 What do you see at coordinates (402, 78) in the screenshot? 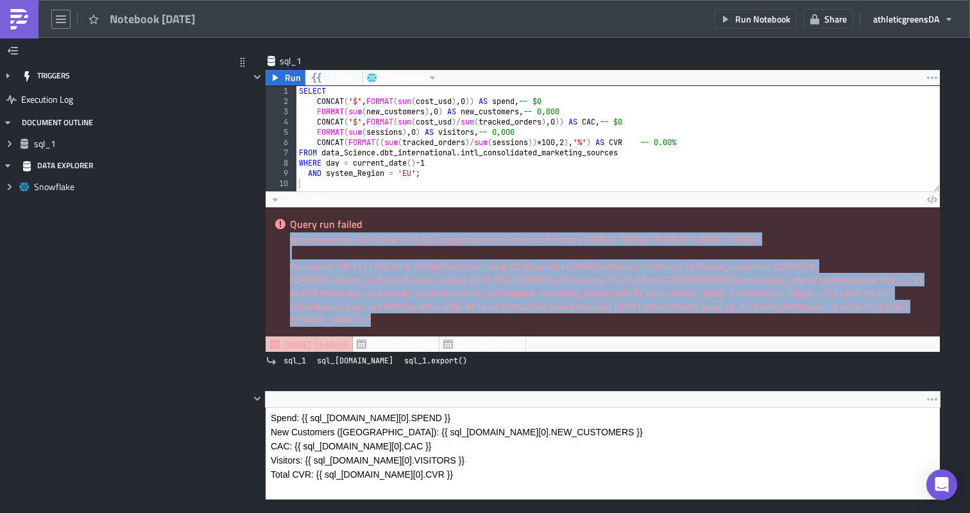
I see `button: Snowflake` at bounding box center [402, 78].